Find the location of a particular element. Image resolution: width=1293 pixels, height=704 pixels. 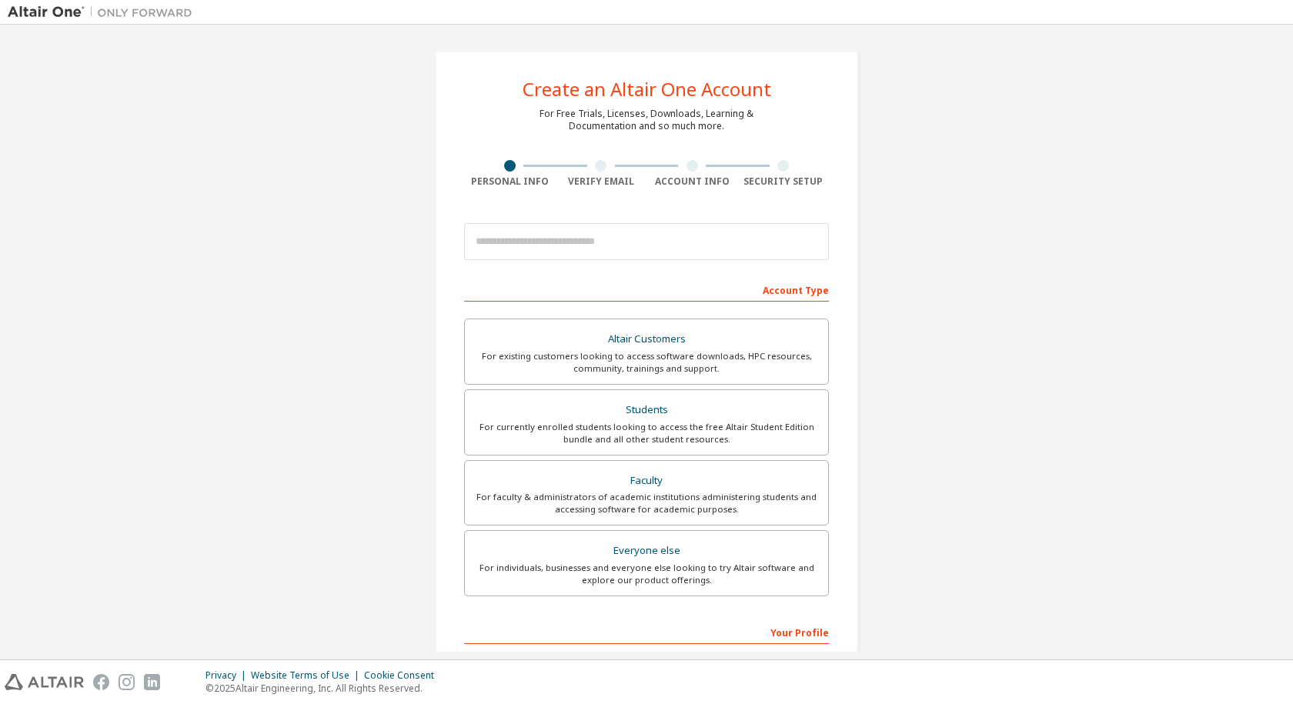

div: Security Setup is located at coordinates (783, 182).